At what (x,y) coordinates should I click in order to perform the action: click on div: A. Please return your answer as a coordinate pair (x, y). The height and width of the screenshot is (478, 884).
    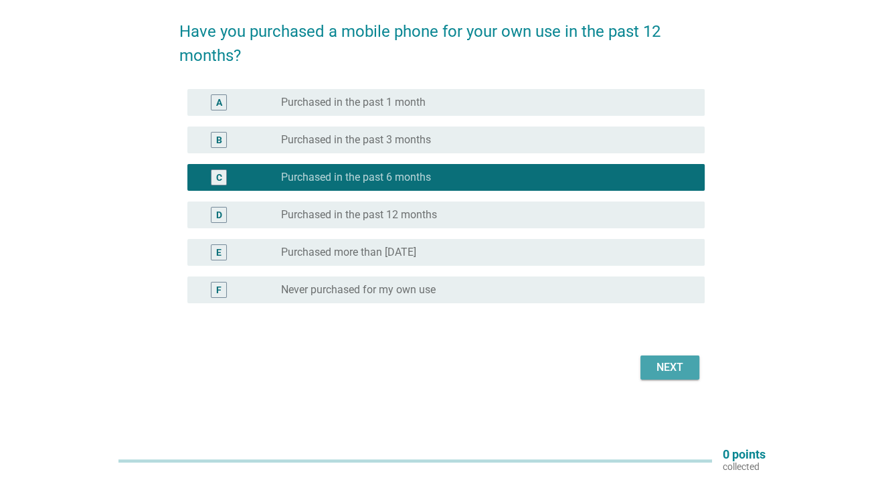
    Looking at the image, I should click on (219, 102).